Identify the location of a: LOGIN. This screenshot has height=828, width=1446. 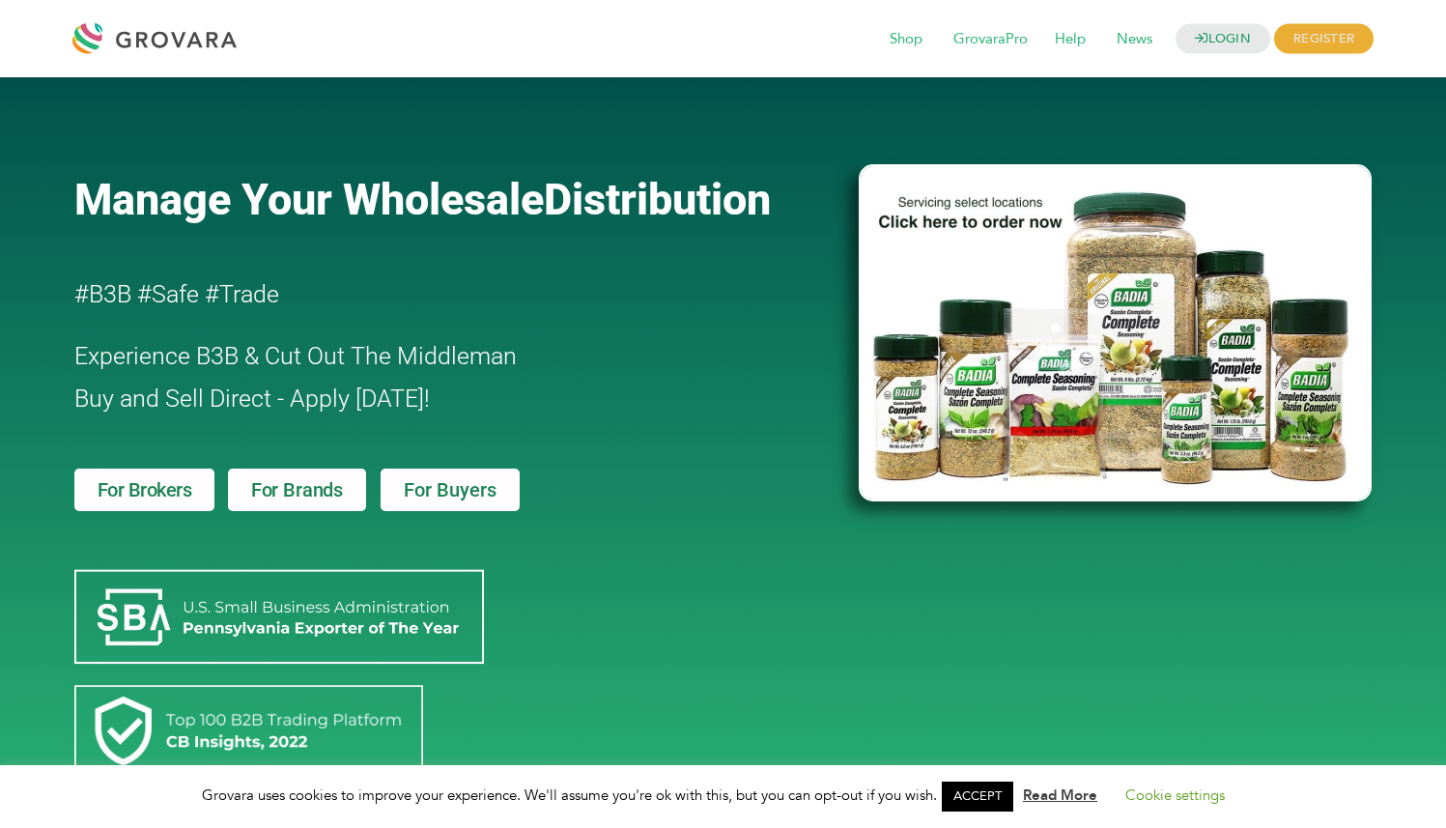
(1223, 39).